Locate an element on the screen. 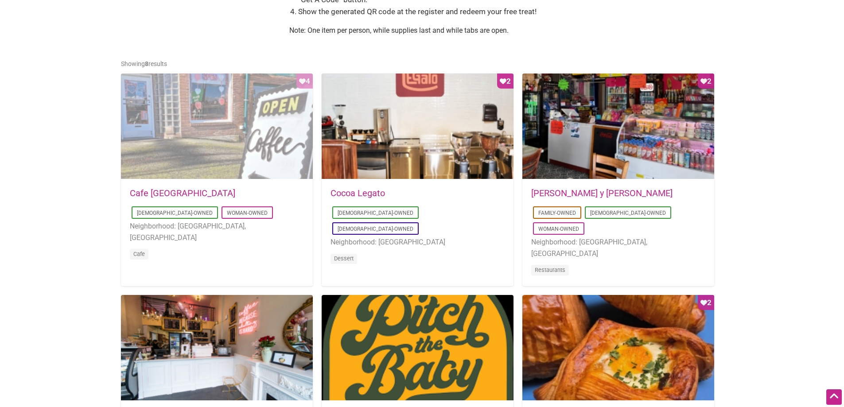  p: Note: One item per person, while supplies last and while tabs are open. is located at coordinates (422, 31).